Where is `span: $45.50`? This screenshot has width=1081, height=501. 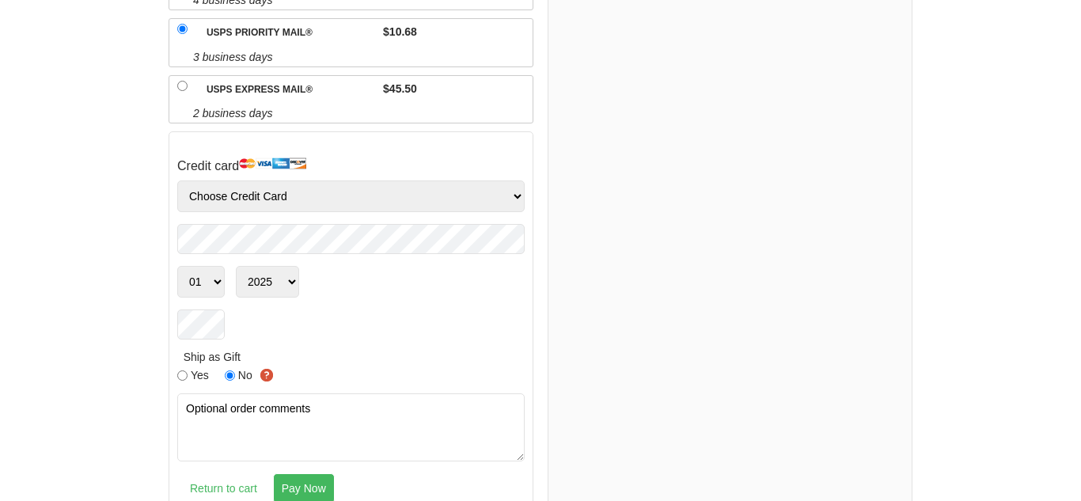
span: $45.50 is located at coordinates (400, 89).